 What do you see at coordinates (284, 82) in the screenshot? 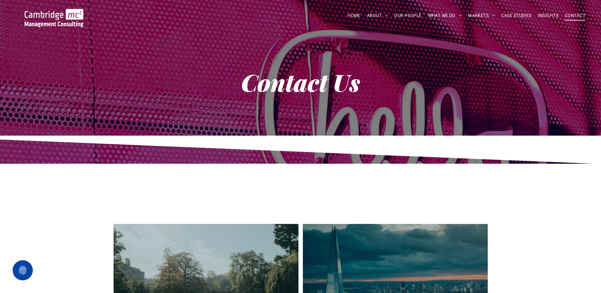
I see `strong: Contact` at bounding box center [284, 82].